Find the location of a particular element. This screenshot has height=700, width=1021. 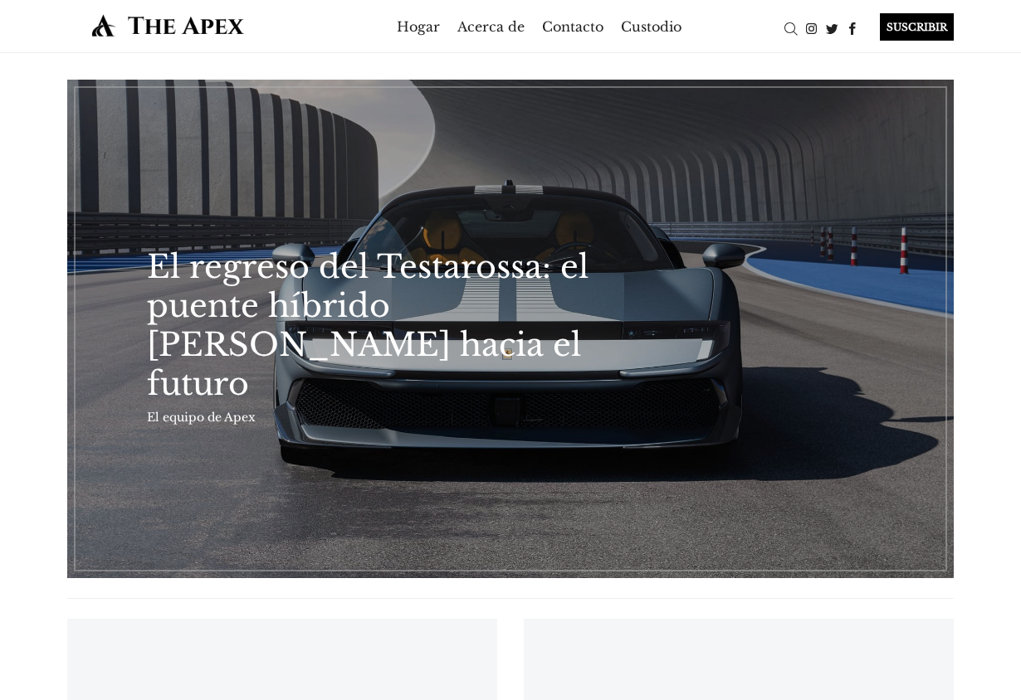

a: Buscar is located at coordinates (790, 27).